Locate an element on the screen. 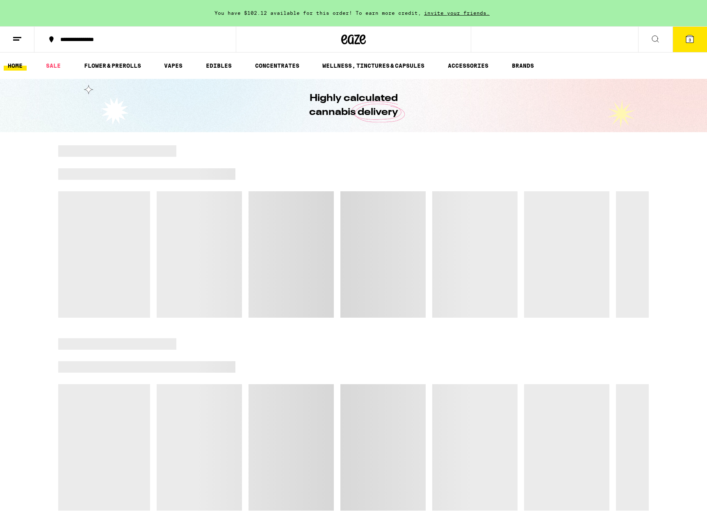  a: HOME is located at coordinates (15, 66).